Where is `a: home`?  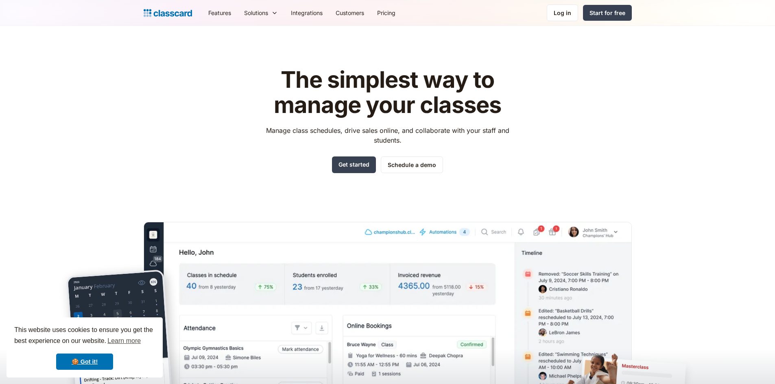
a: home is located at coordinates (168, 13).